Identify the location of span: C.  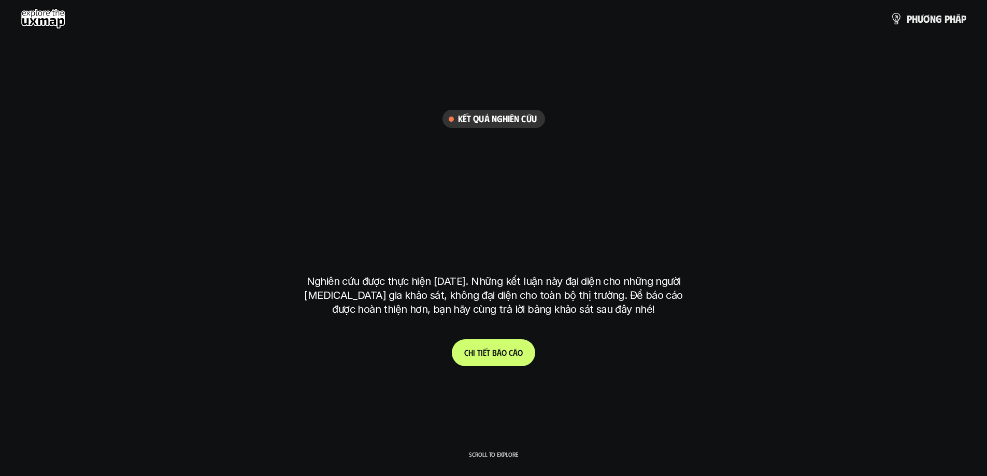
(466, 352).